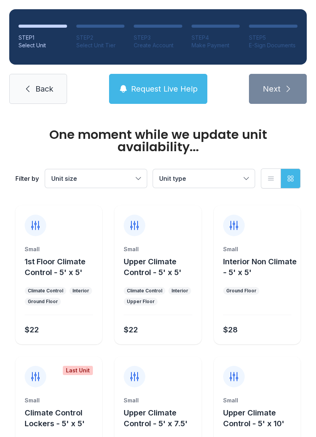  What do you see at coordinates (215, 38) in the screenshot?
I see `div: STEP 4` at bounding box center [215, 38].